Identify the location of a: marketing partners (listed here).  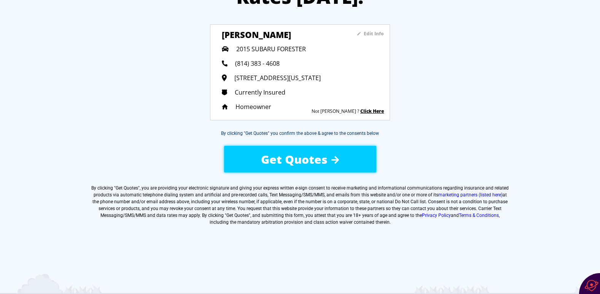
(470, 195).